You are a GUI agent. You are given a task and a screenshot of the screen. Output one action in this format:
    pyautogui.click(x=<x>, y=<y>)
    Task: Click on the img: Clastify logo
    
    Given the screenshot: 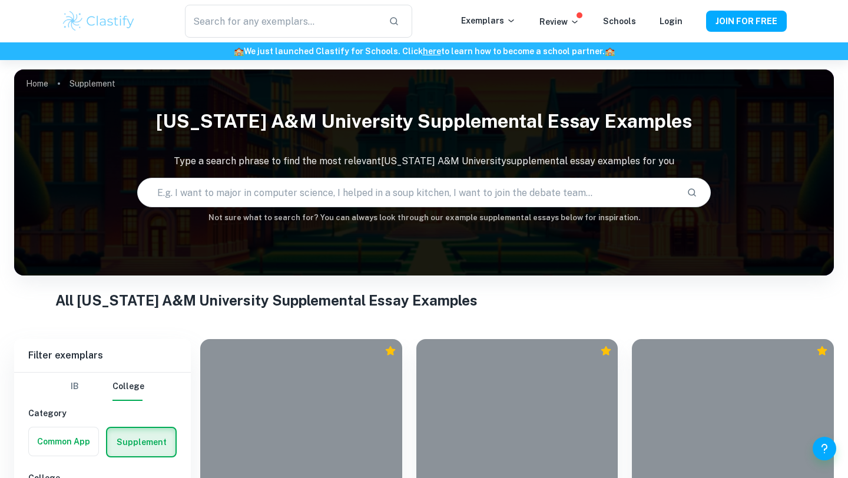 What is the action you would take?
    pyautogui.click(x=98, y=21)
    